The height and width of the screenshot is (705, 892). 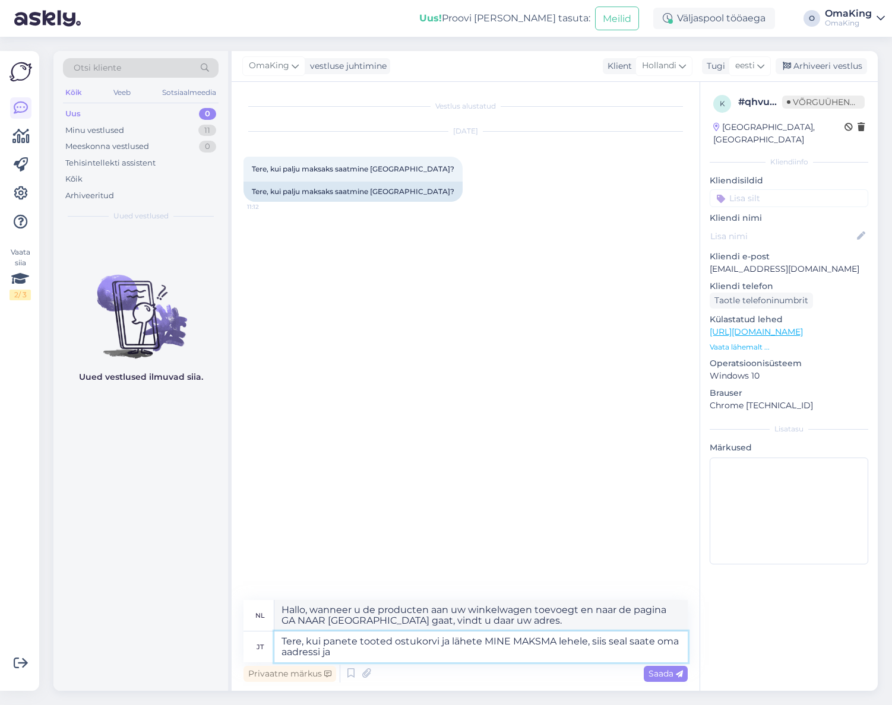 I want to click on font: Veeb, so click(x=122, y=92).